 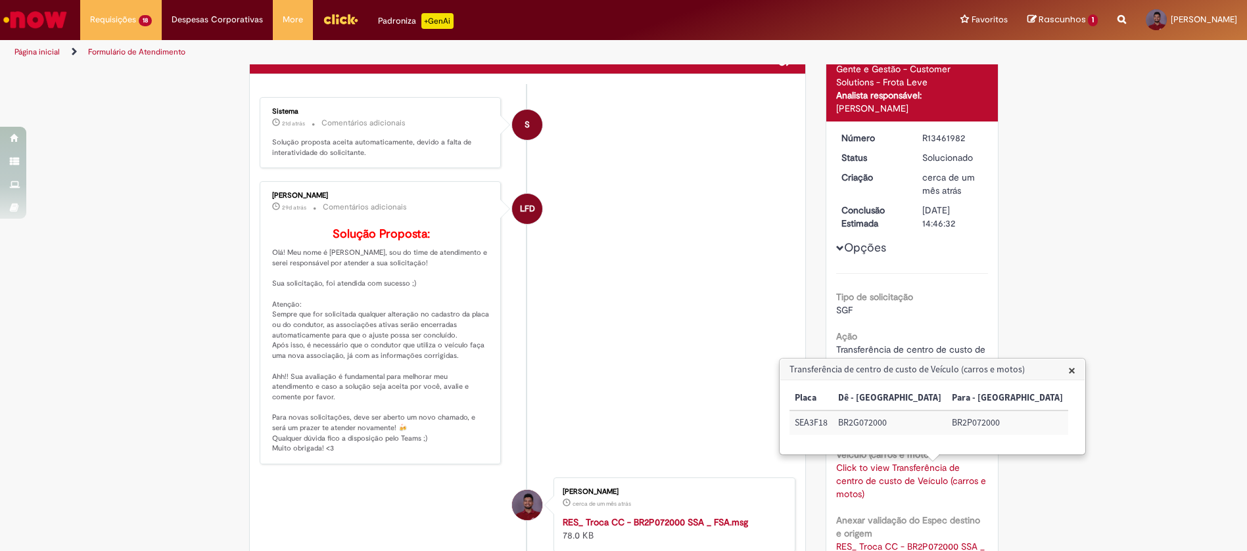 I want to click on div: Sistema, so click(x=381, y=112).